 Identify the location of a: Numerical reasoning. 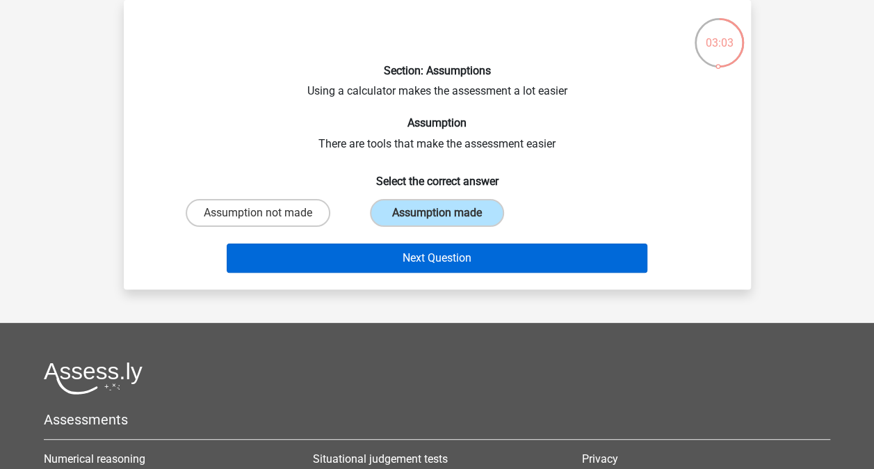
(95, 458).